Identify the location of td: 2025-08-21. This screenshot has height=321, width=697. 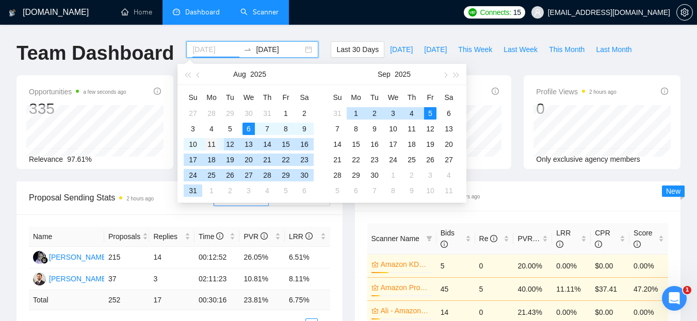
(267, 160).